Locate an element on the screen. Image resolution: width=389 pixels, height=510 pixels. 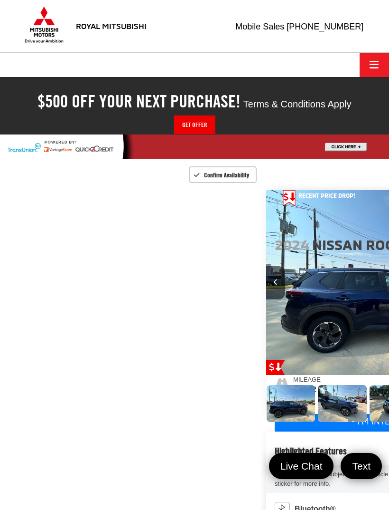
span: Mobile Sales is located at coordinates (260, 27).